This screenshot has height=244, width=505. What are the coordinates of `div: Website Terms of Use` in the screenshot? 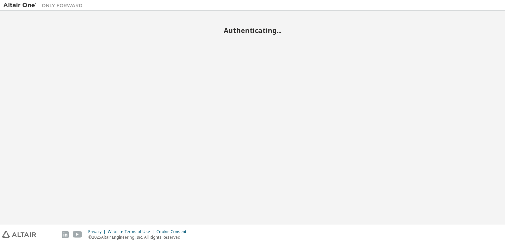 It's located at (132, 232).